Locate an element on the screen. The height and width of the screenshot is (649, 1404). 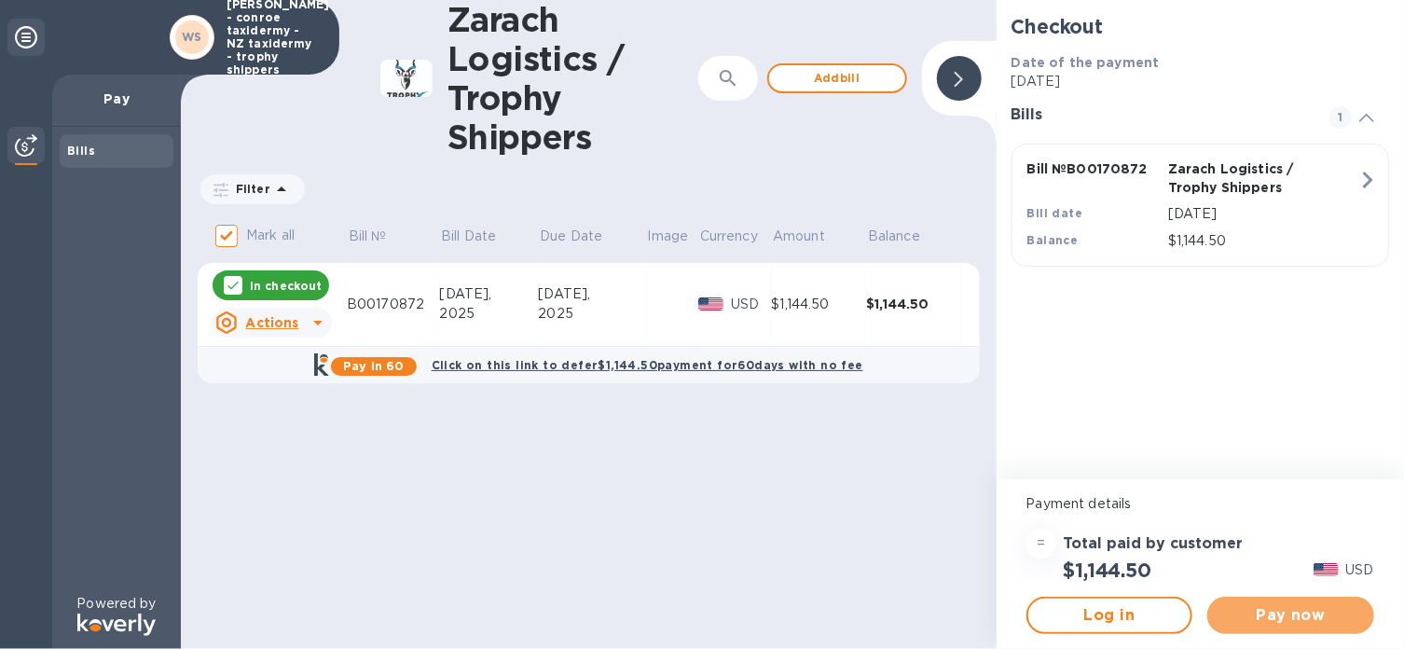
p: Bill Date is located at coordinates (468, 236).